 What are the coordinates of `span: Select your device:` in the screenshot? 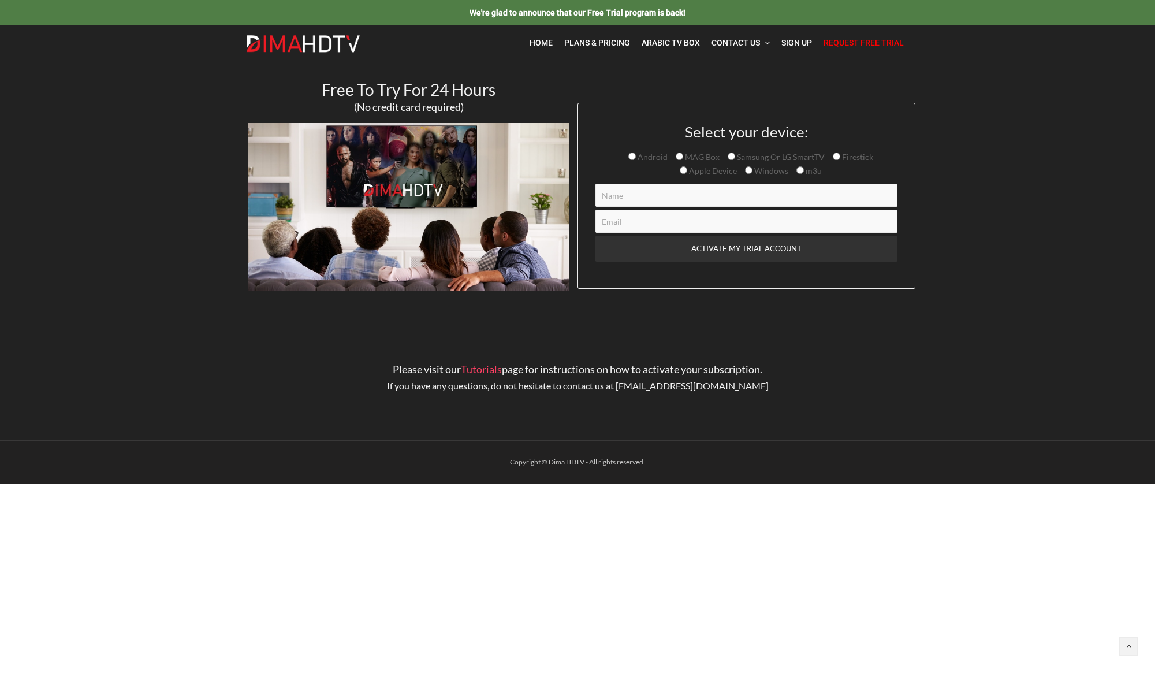 It's located at (747, 132).